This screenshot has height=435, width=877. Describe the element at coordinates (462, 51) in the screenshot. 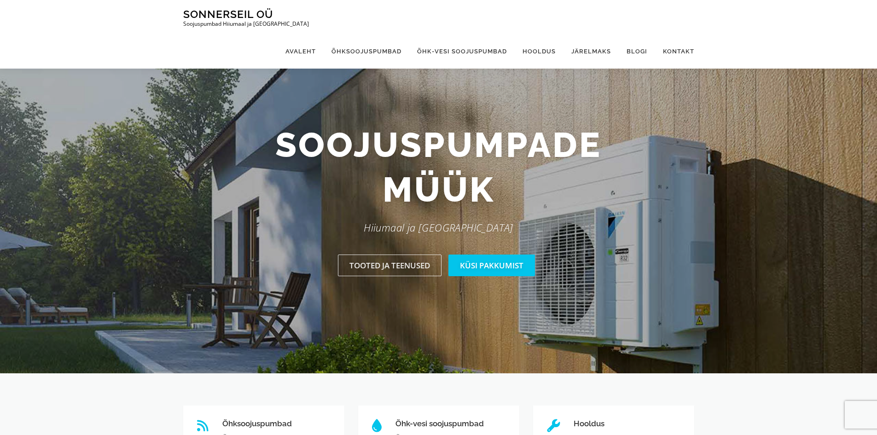

I see `a: Õhk-vesi soojuspumbad` at that location.